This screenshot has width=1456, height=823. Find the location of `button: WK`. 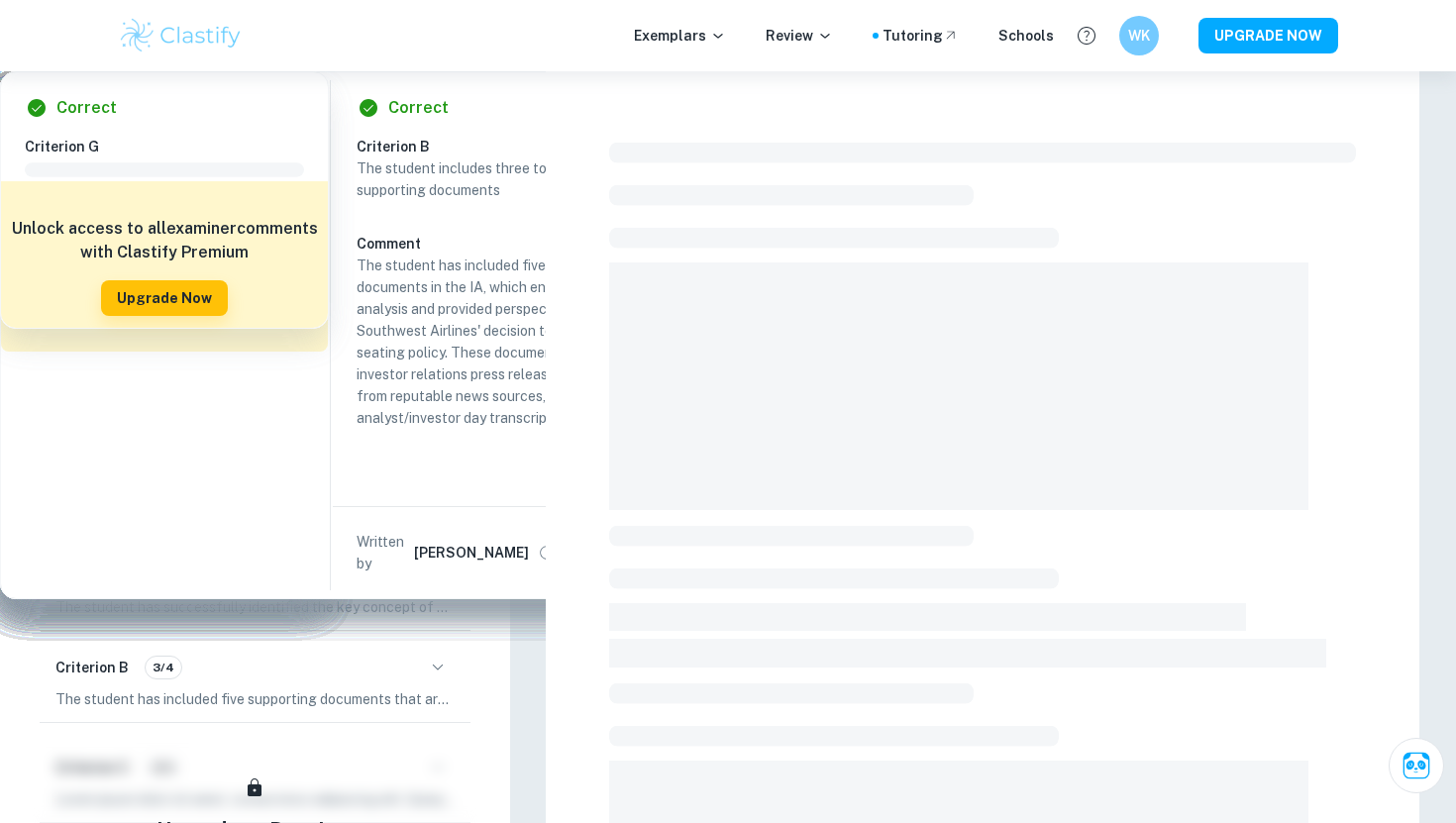

button: WK is located at coordinates (1139, 36).